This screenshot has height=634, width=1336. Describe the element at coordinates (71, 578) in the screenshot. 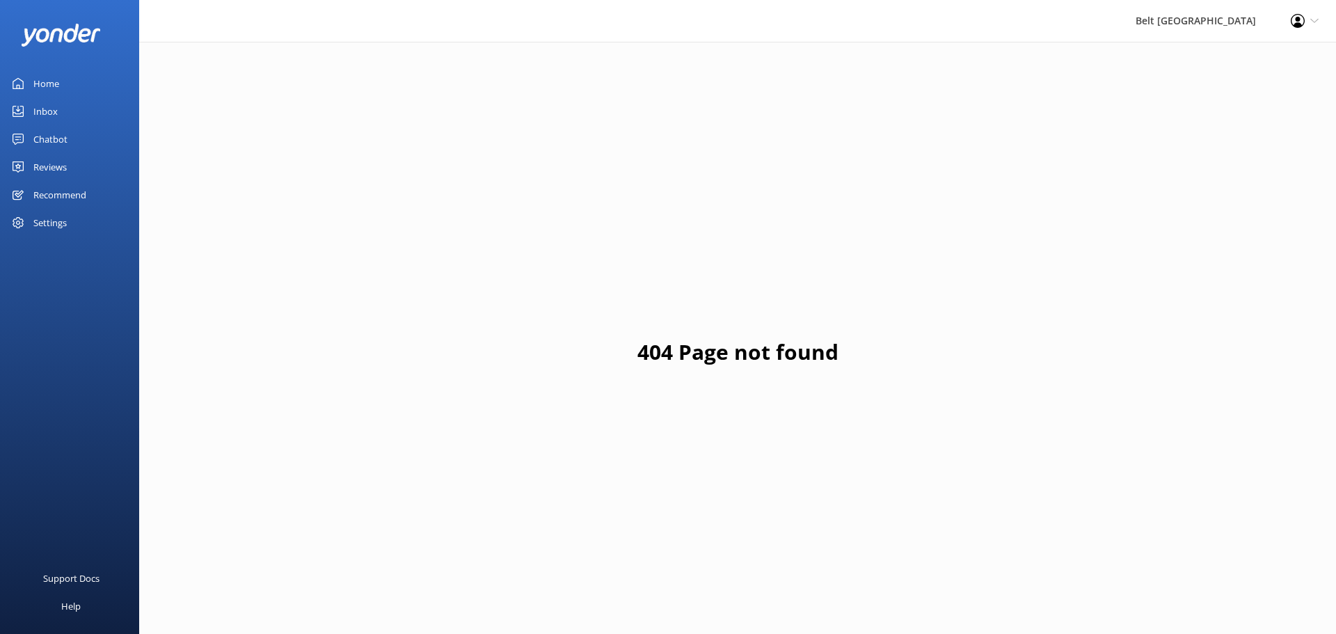

I see `div: Support Docs` at that location.